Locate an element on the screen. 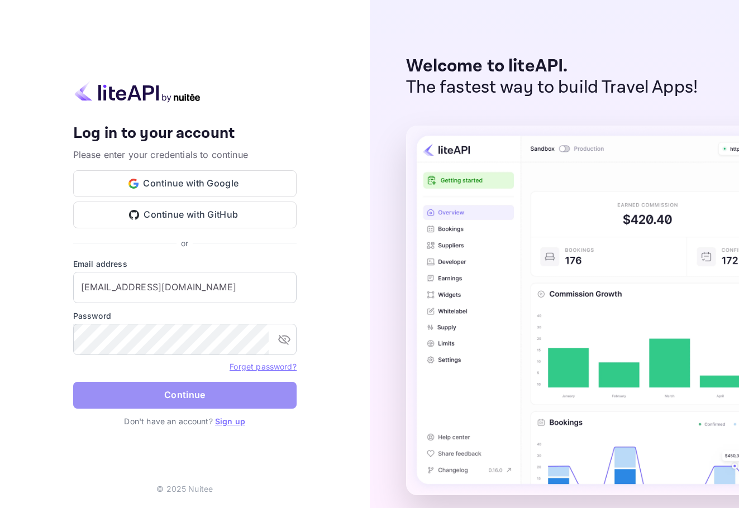 This screenshot has height=508, width=739. p: or is located at coordinates (184, 243).